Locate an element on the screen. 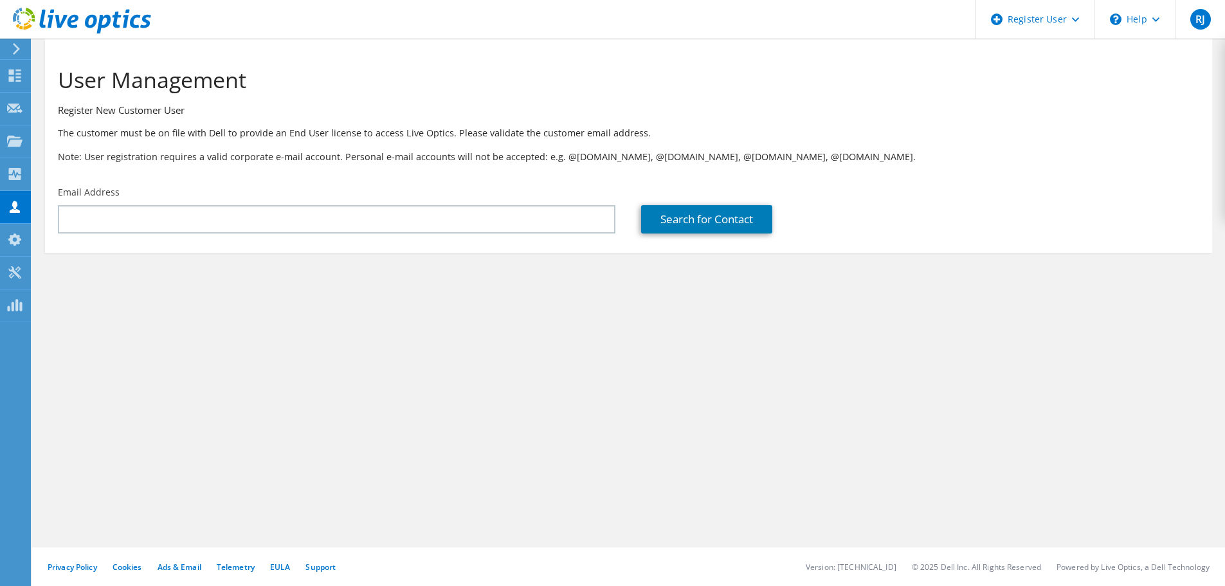 Image resolution: width=1225 pixels, height=586 pixels. span: RJ is located at coordinates (1201, 19).